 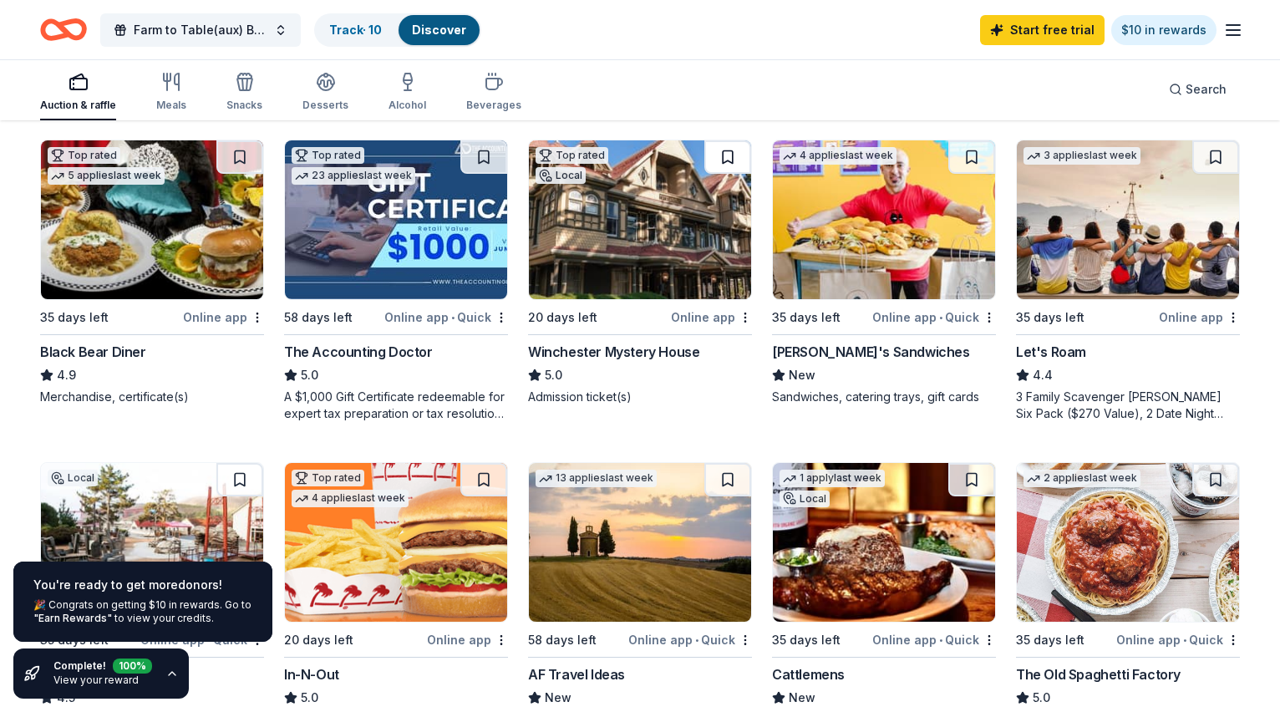 I want to click on button: Beverages, so click(x=494, y=93).